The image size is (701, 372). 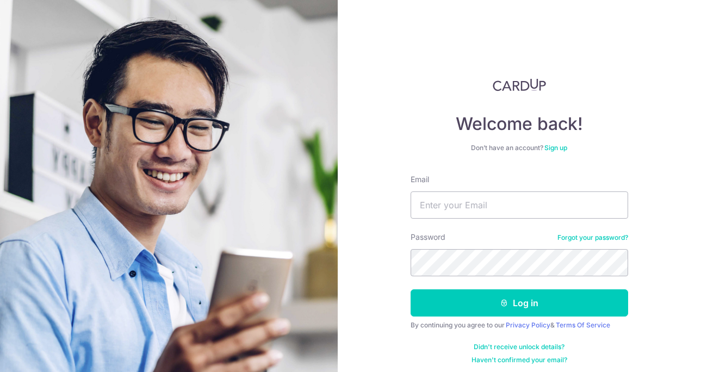 I want to click on a: Didn't receive unlock details?, so click(x=519, y=347).